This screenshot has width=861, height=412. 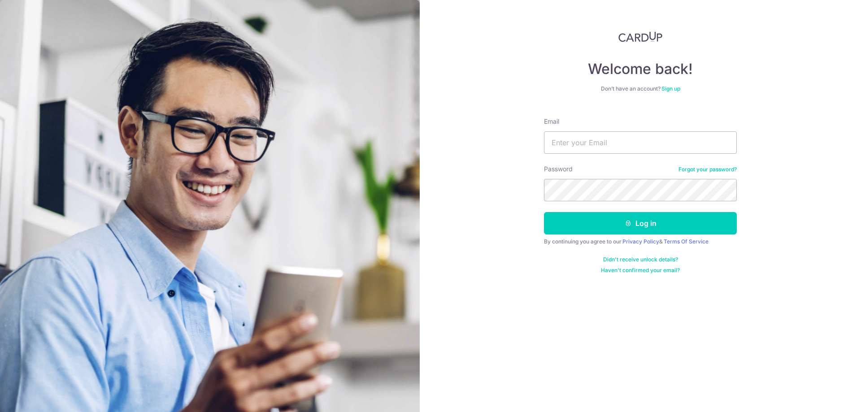 I want to click on a: Sign up, so click(x=671, y=88).